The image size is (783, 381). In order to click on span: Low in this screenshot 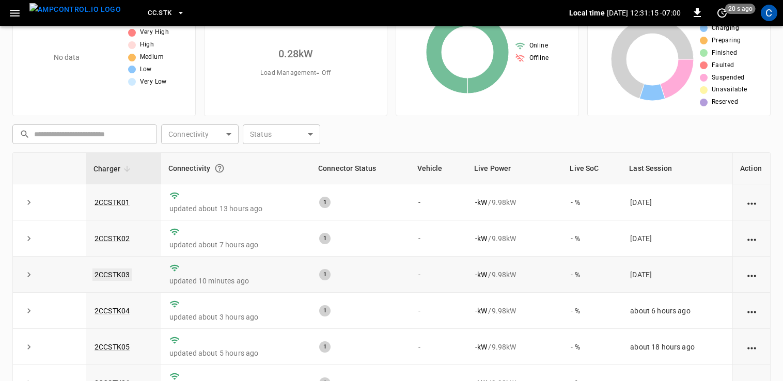, I will do `click(146, 70)`.